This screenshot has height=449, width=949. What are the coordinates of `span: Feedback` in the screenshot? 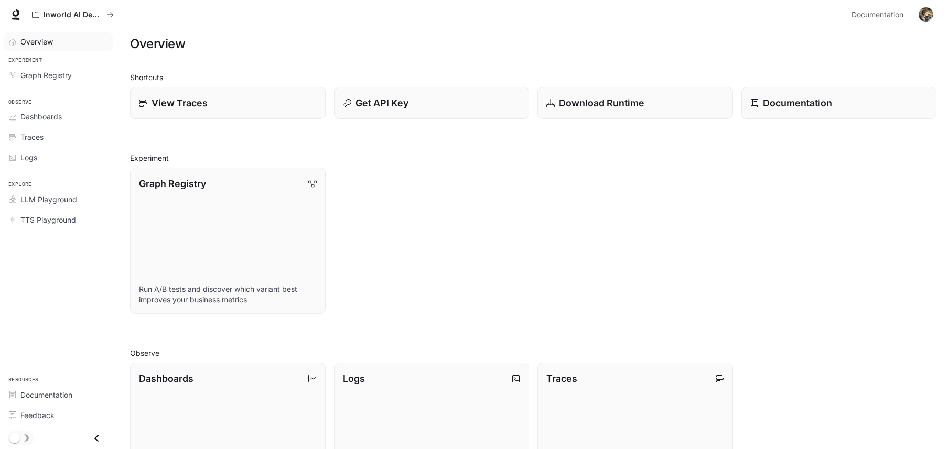 It's located at (37, 415).